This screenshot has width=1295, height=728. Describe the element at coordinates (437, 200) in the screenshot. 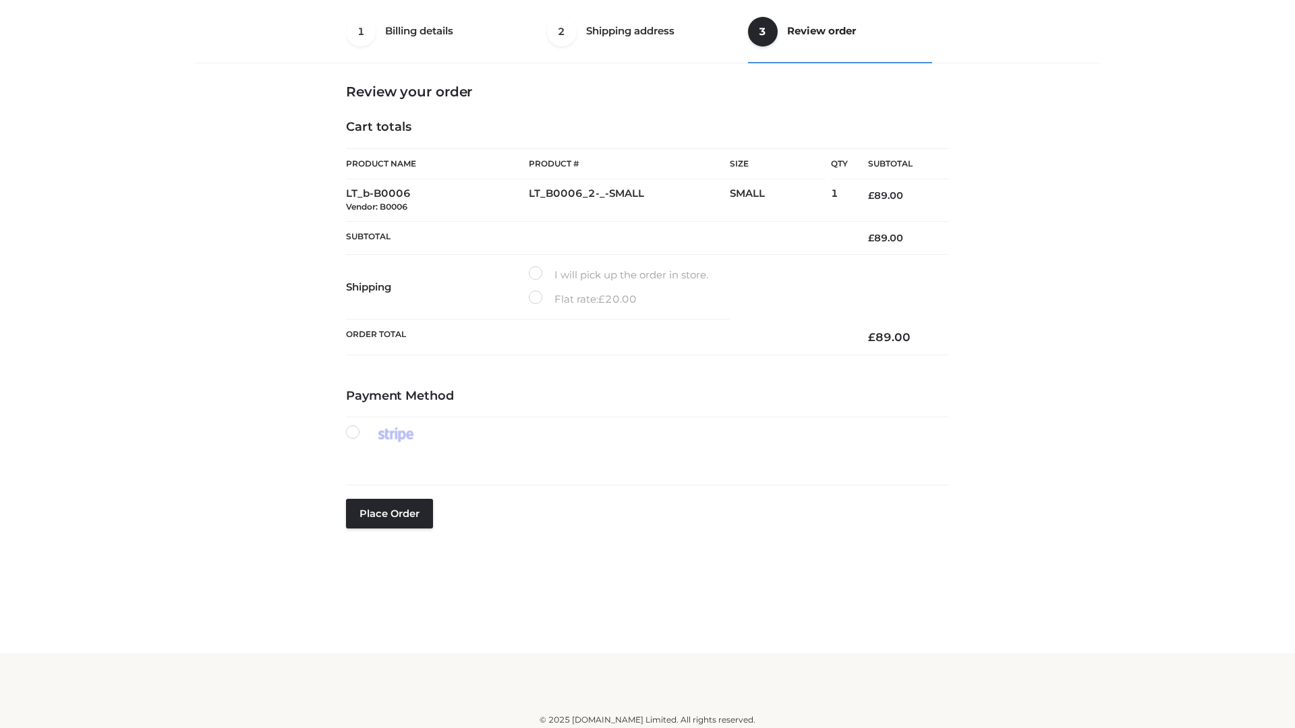

I see `td: LT_b-B0006` at that location.